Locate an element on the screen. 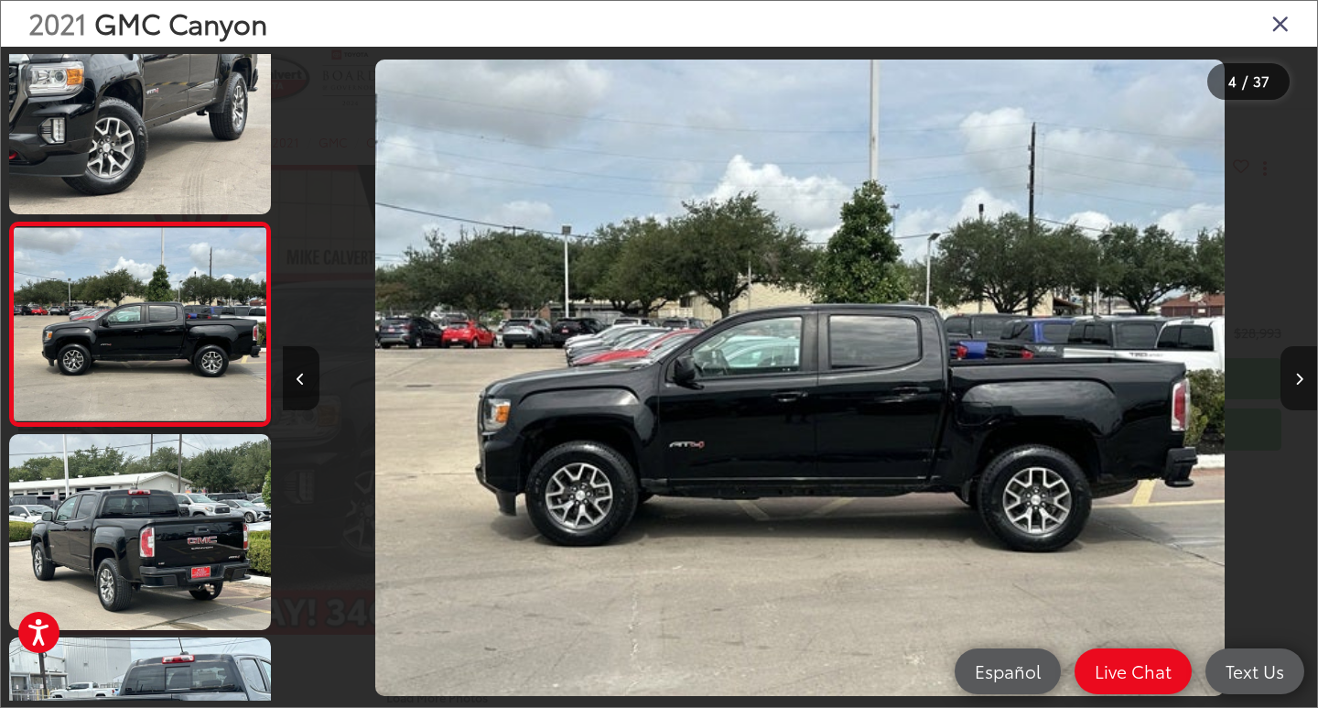  span: Español is located at coordinates (1008, 670).